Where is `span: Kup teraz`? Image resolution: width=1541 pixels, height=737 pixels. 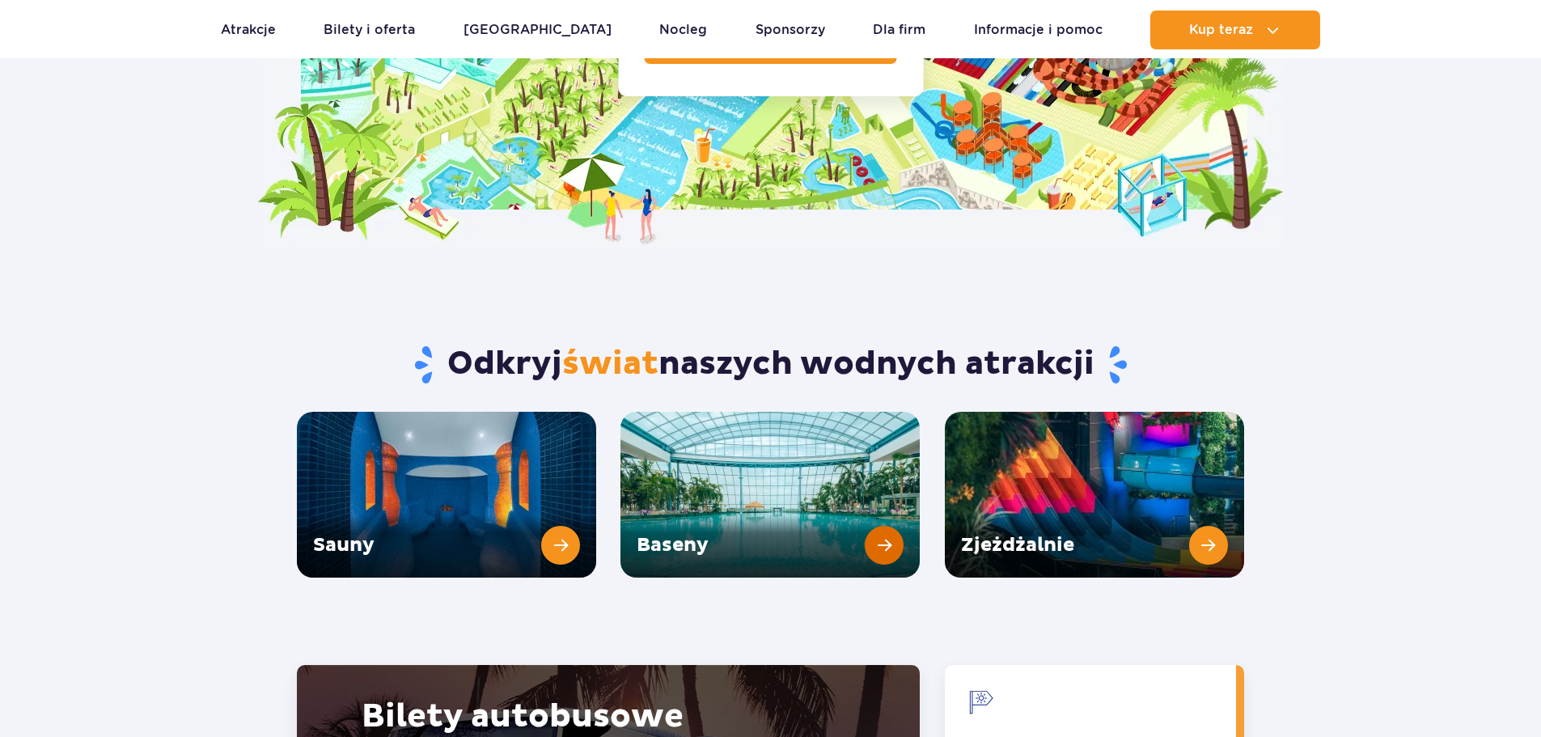 span: Kup teraz is located at coordinates (1221, 30).